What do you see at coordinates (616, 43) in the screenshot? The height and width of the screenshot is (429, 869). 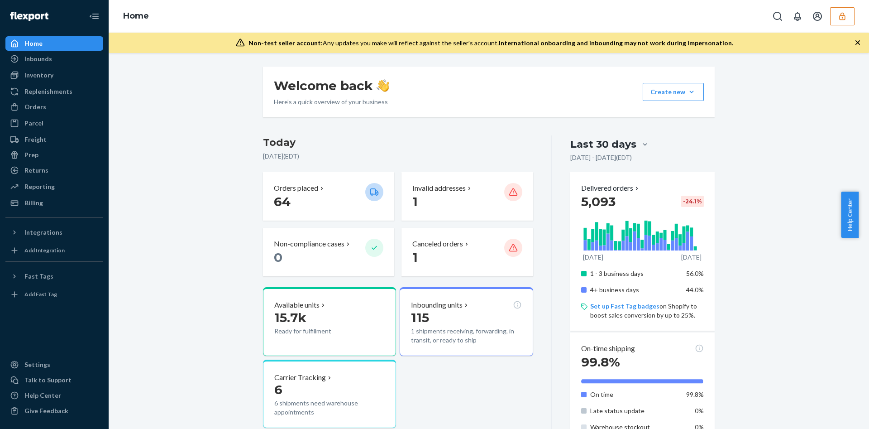 I see `span: International onboarding and inbounding may not work during impersonation.` at bounding box center [616, 43].